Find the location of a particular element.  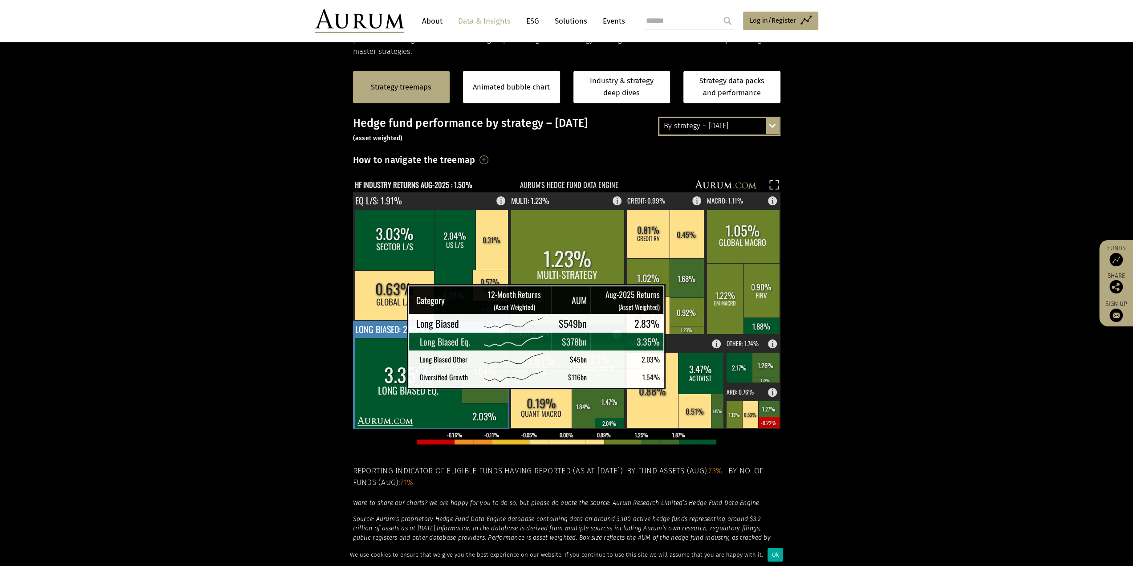

img: Share this post is located at coordinates (1116, 287).